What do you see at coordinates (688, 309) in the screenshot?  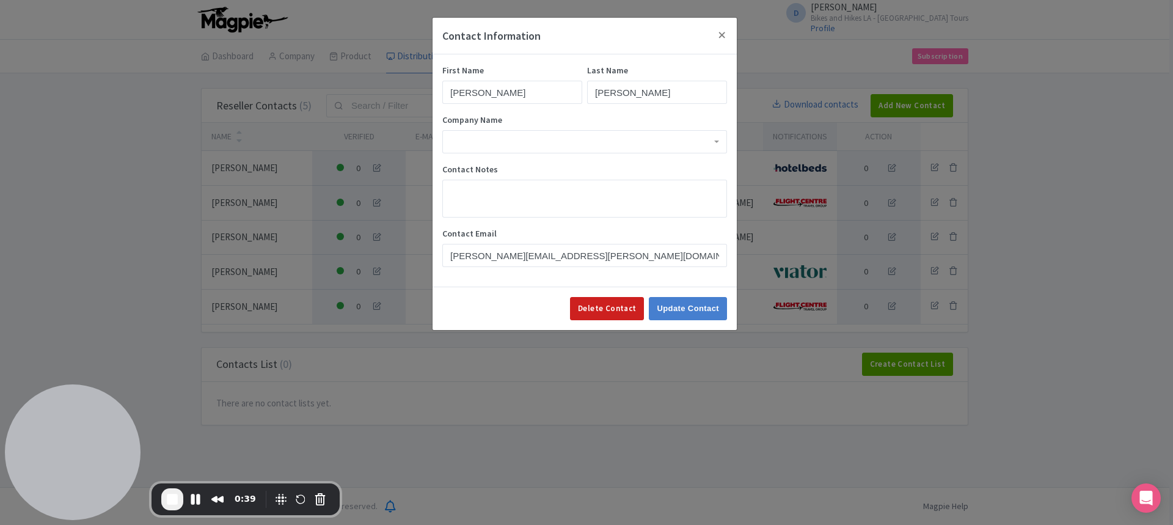 I see `input: Update Contact` at bounding box center [688, 309].